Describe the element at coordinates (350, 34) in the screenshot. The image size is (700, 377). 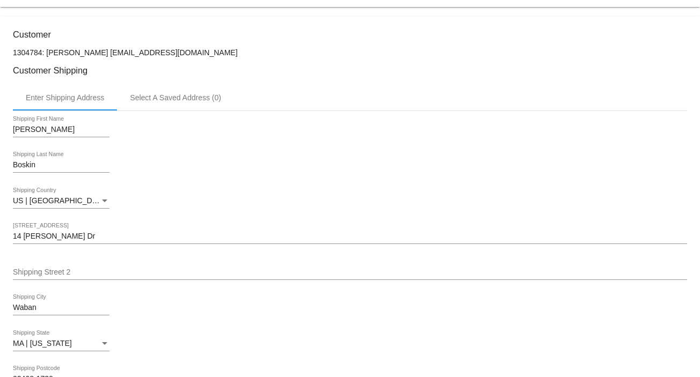
I see `h3: Customer` at that location.